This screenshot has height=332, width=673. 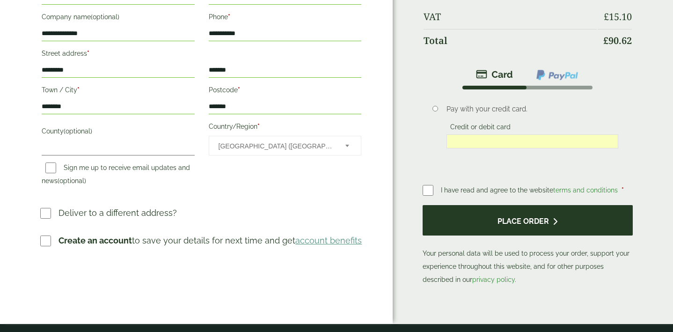 What do you see at coordinates (285, 146) in the screenshot?
I see `span: Country/Region` at bounding box center [285, 146].